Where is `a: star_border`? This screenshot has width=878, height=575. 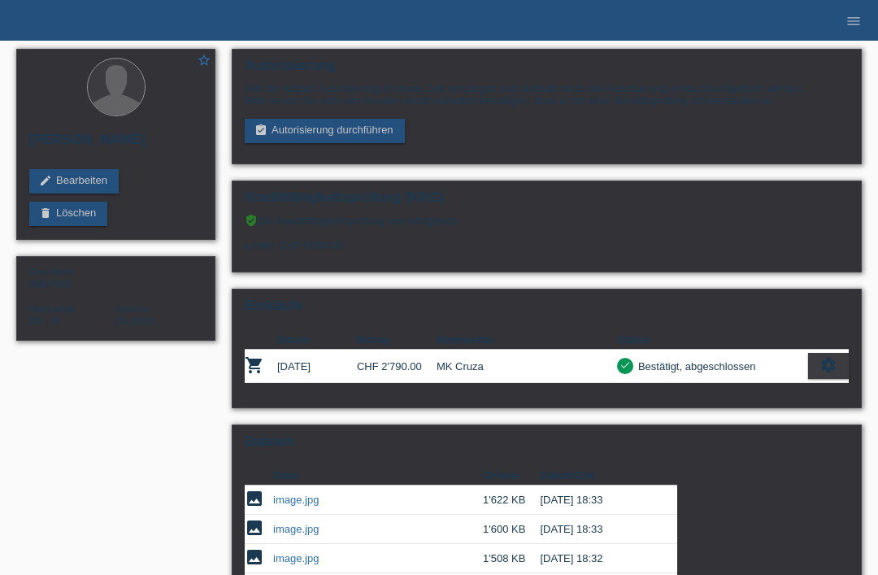
a: star_border is located at coordinates (204, 61).